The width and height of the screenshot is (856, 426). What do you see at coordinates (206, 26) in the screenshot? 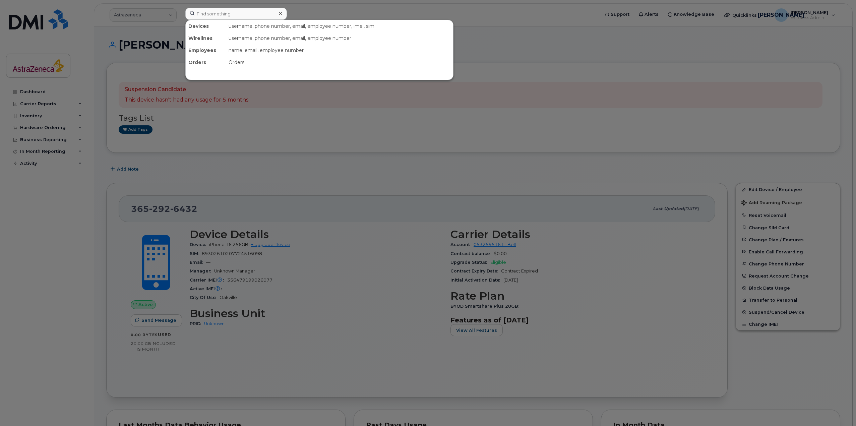
I see `div: Devices` at bounding box center [206, 26].